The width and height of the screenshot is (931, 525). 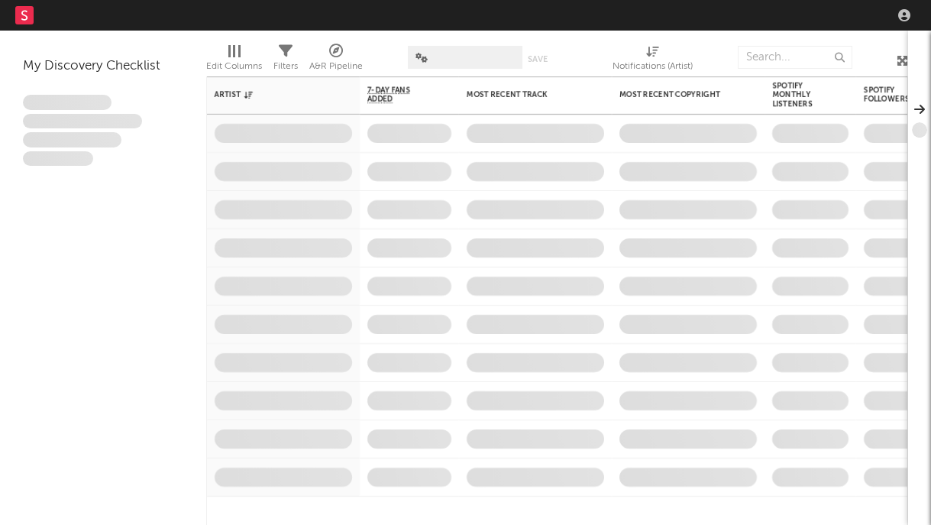 What do you see at coordinates (67, 102) in the screenshot?
I see `span: Lorem ipsum dolor` at bounding box center [67, 102].